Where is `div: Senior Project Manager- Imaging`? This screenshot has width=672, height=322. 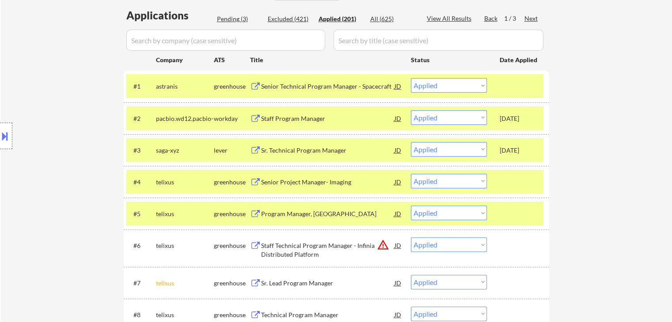 div: Senior Project Manager- Imaging is located at coordinates (328, 182).